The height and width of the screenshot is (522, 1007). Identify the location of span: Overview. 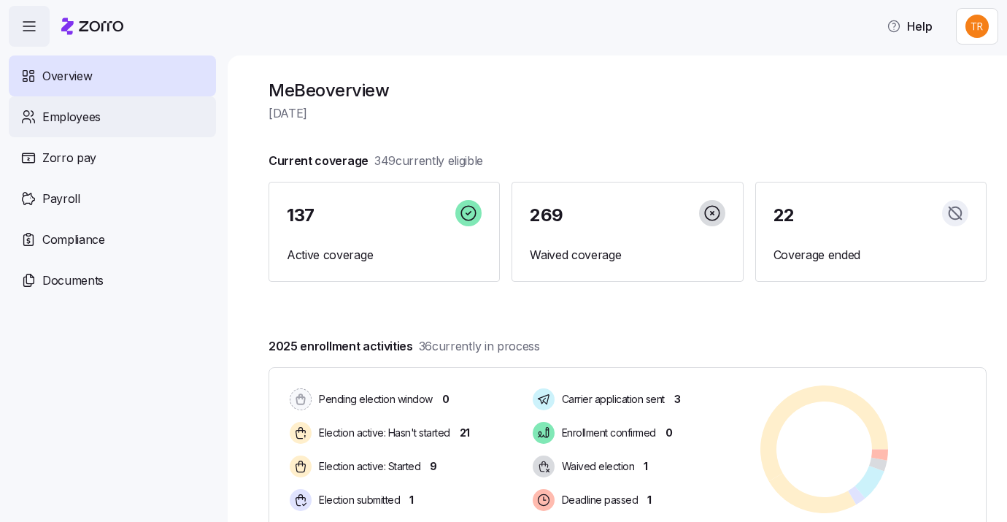
(67, 76).